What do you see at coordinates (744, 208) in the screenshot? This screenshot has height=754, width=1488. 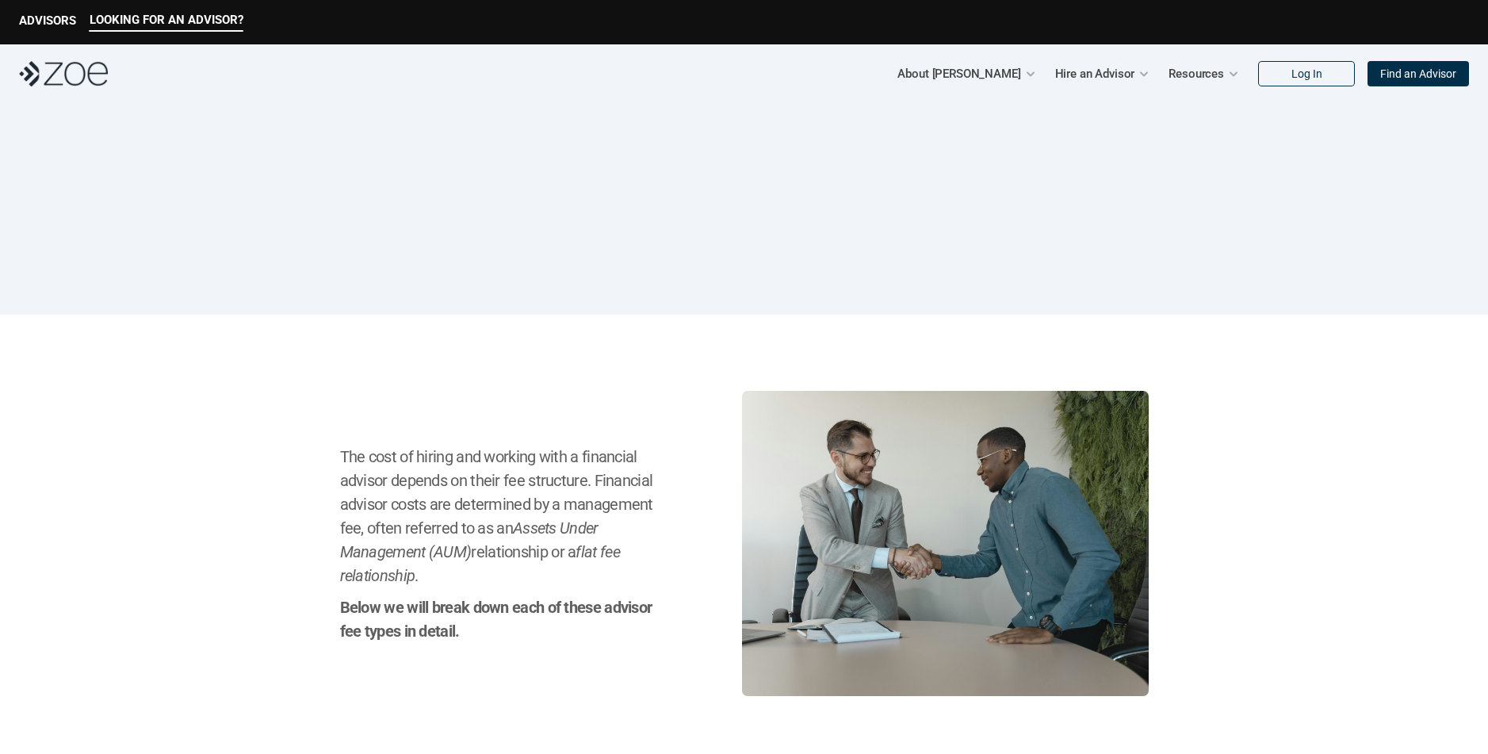 I see `h1: How Much Does a Financial Advisor Cost?` at bounding box center [744, 208].